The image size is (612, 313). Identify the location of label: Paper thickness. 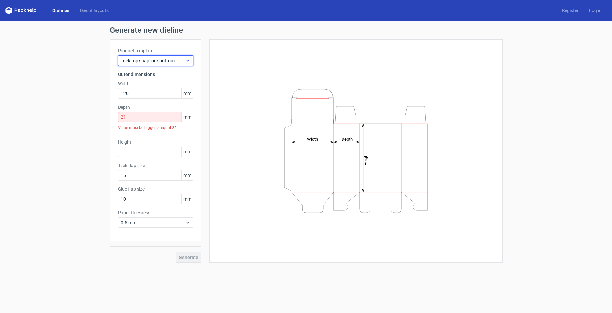
(155, 212).